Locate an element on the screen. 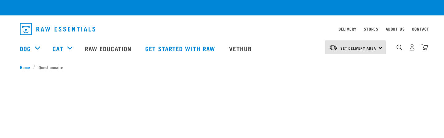 Image resolution: width=444 pixels, height=138 pixels. a: Vethub is located at coordinates (241, 48).